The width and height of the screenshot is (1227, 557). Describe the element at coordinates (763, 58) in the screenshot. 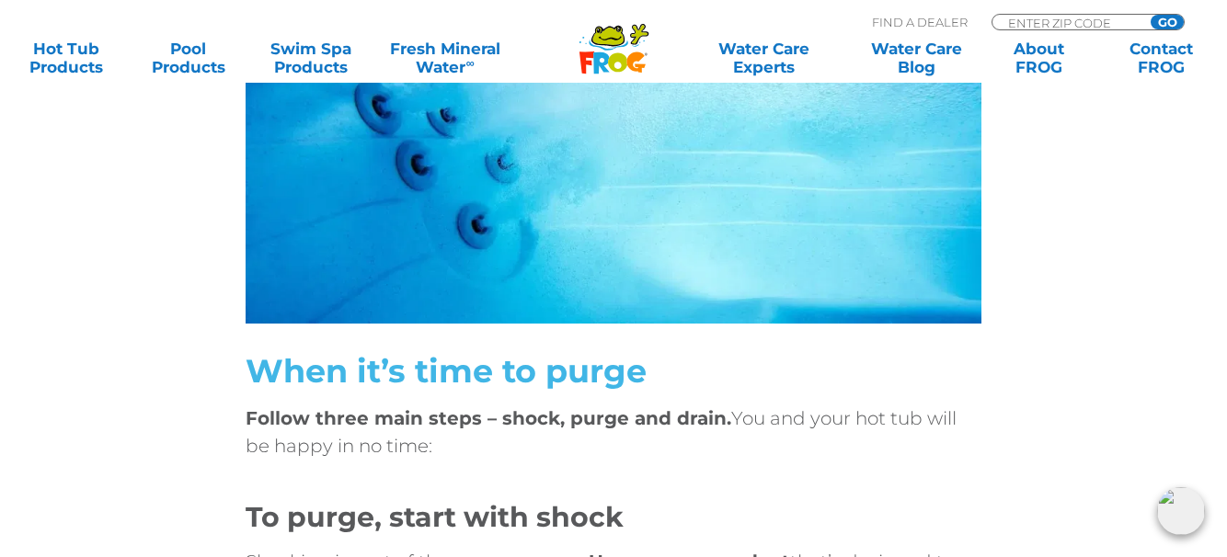

I see `a: Water CareExperts` at that location.